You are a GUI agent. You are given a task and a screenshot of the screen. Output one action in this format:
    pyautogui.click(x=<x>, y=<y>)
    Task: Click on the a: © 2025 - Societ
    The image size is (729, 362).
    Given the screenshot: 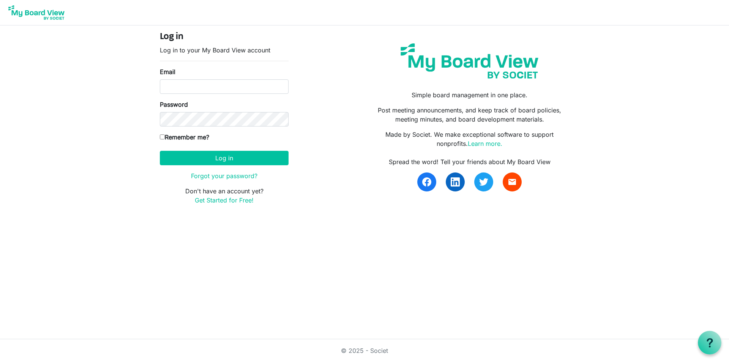 What is the action you would take?
    pyautogui.click(x=364, y=350)
    